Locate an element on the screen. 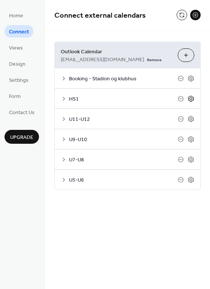  span: Design is located at coordinates (17, 64).